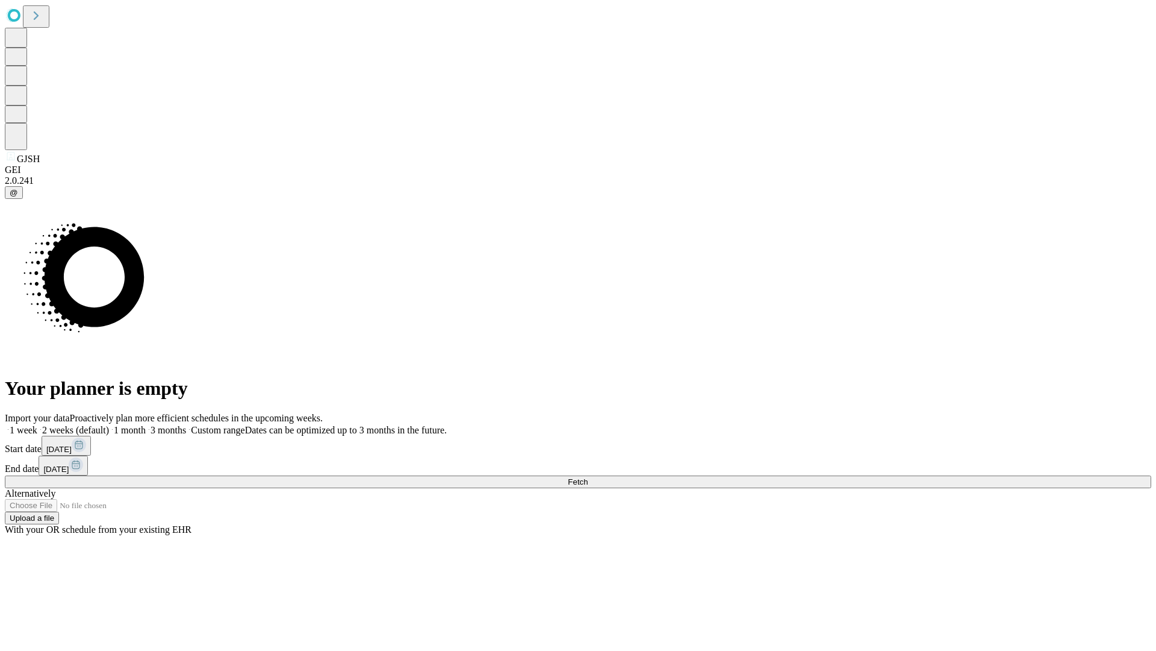 This screenshot has width=1156, height=651. What do you see at coordinates (28, 158) in the screenshot?
I see `span: GJSH` at bounding box center [28, 158].